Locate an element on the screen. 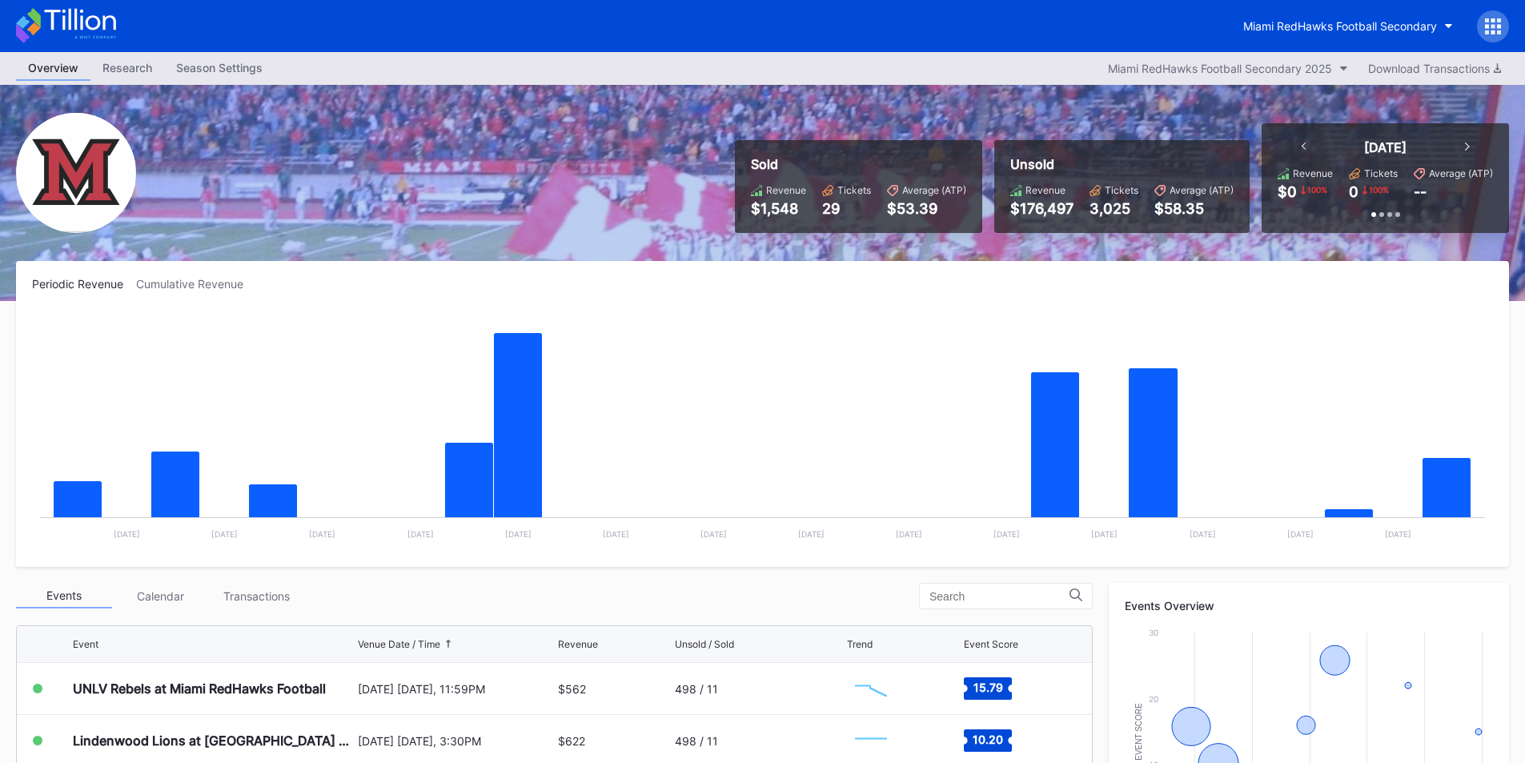 This screenshot has width=1525, height=763. div: $176,497 is located at coordinates (1041, 208).